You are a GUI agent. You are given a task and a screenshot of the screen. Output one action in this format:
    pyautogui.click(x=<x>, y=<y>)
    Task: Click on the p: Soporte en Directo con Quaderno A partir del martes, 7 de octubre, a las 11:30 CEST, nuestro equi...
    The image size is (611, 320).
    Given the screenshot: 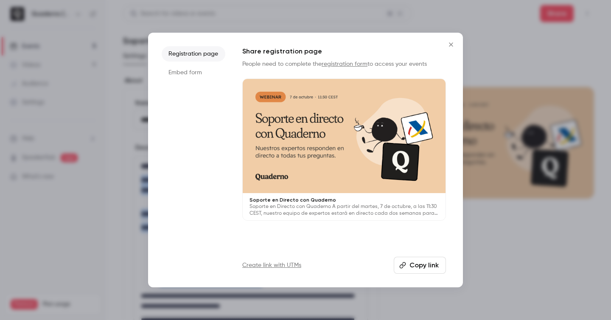 What is the action you would take?
    pyautogui.click(x=344, y=210)
    